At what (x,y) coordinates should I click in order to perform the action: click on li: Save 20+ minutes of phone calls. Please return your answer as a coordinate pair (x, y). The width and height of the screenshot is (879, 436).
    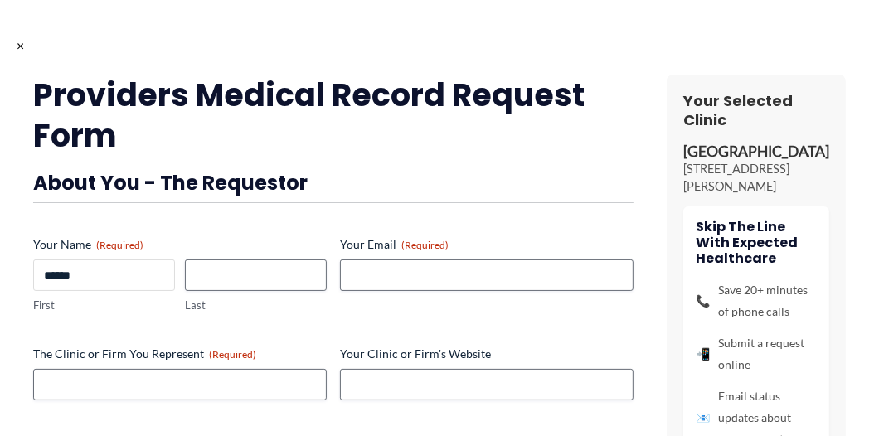
    Looking at the image, I should click on (756, 301).